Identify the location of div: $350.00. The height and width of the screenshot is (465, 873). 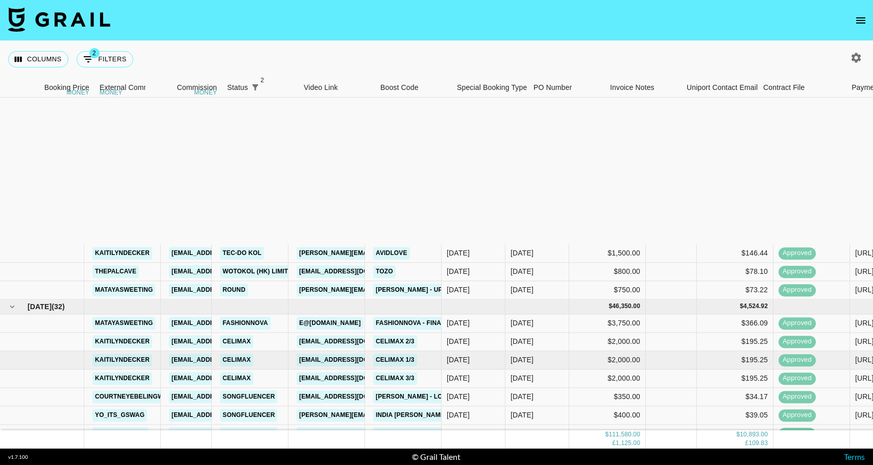
(607, 397).